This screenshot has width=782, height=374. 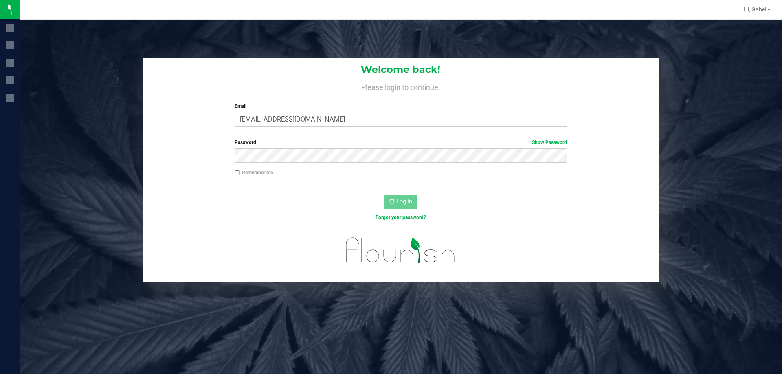 I want to click on label: Email, so click(x=400, y=106).